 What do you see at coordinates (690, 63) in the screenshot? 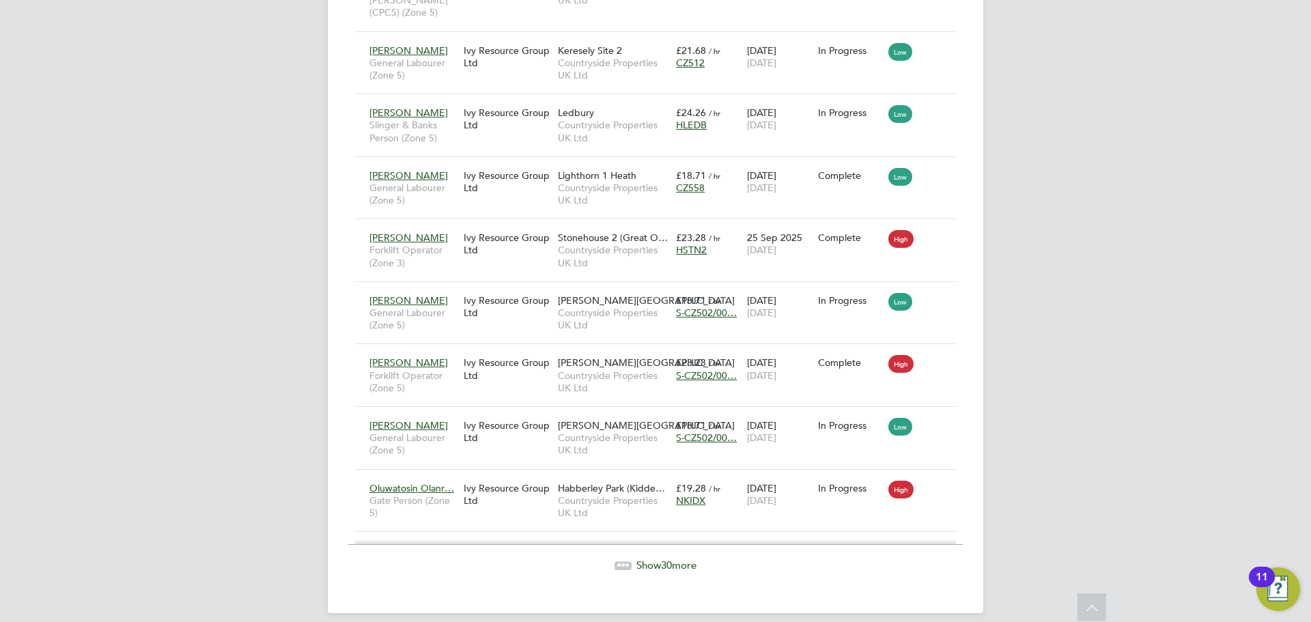
I see `span: CZ512` at bounding box center [690, 63].